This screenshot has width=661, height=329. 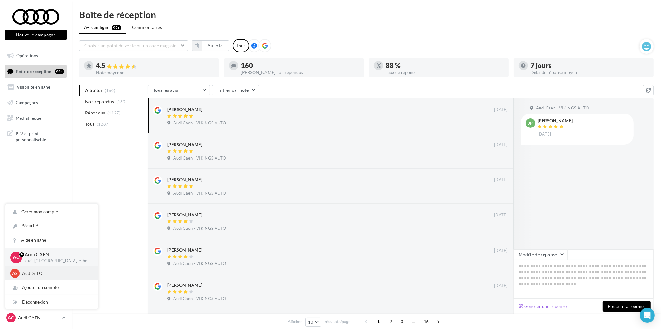 What do you see at coordinates (59, 72) in the screenshot?
I see `div: 99+` at bounding box center [59, 72].